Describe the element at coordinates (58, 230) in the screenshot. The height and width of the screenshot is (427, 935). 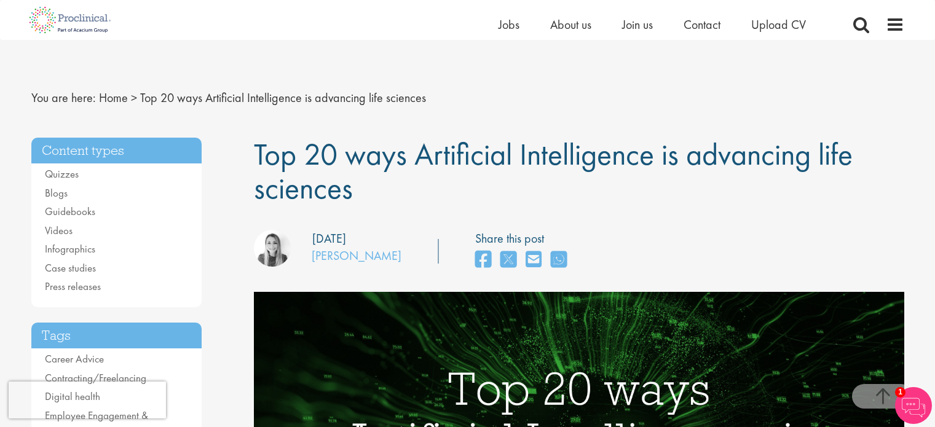
I see `a: Videos` at that location.